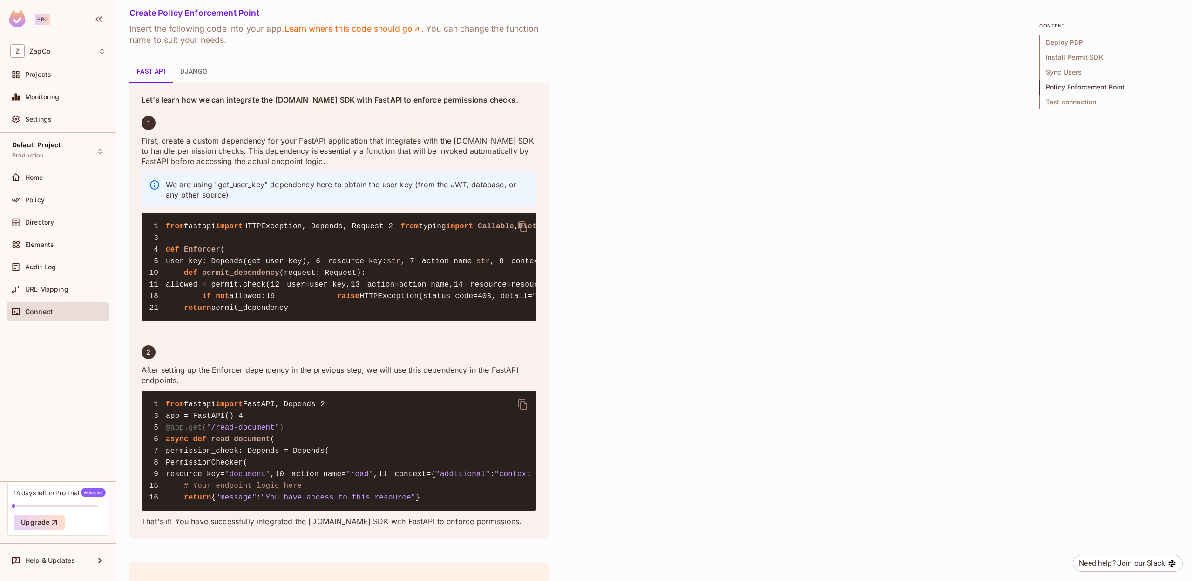 The height and width of the screenshot is (581, 1192). Describe the element at coordinates (419, 296) in the screenshot. I see `span: HTTPException(status_code=` at that location.